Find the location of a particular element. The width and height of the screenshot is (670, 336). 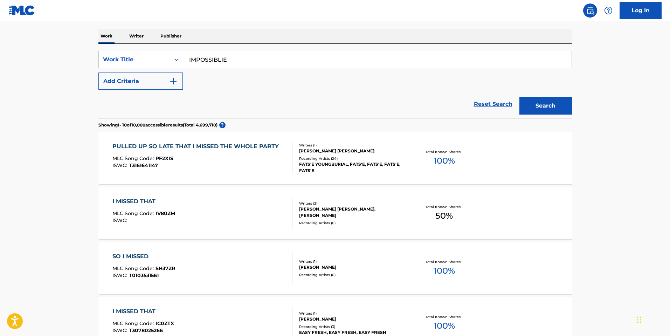

div: Recording Artists ( 3 ) is located at coordinates (352, 327).